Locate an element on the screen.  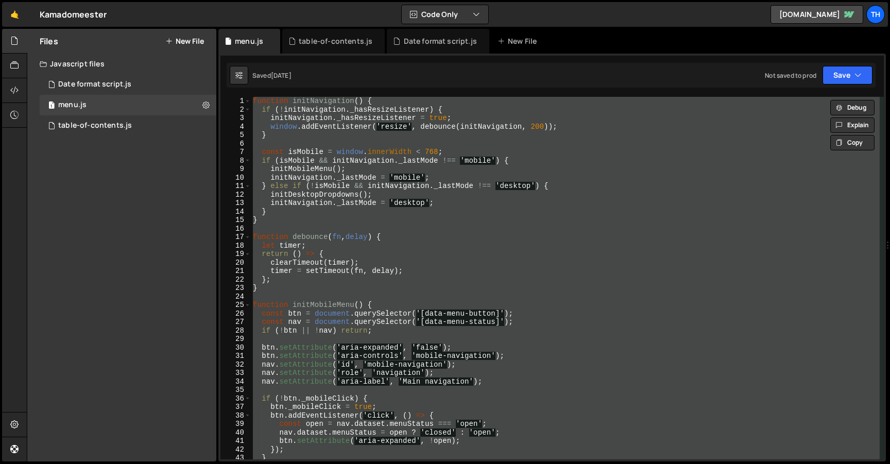
button: New File is located at coordinates (184, 41).